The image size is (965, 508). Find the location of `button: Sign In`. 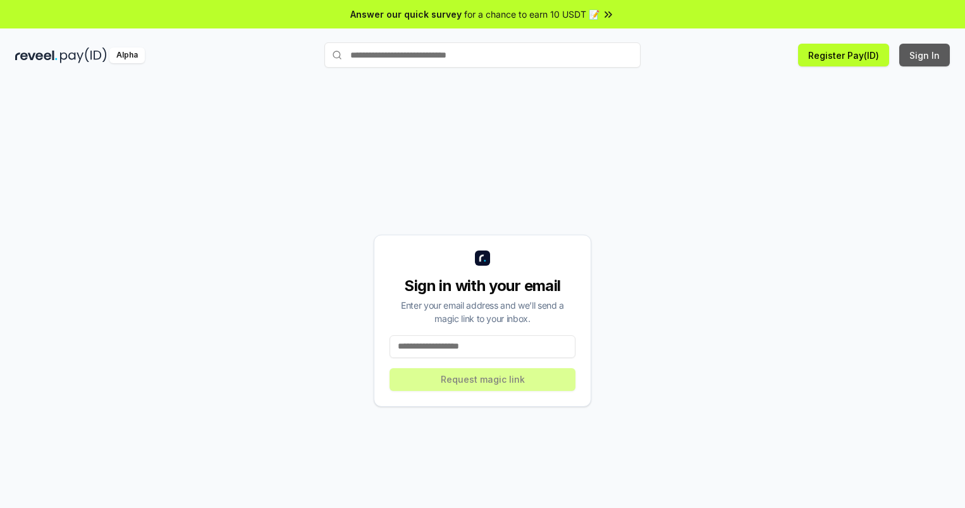

button: Sign In is located at coordinates (925, 55).